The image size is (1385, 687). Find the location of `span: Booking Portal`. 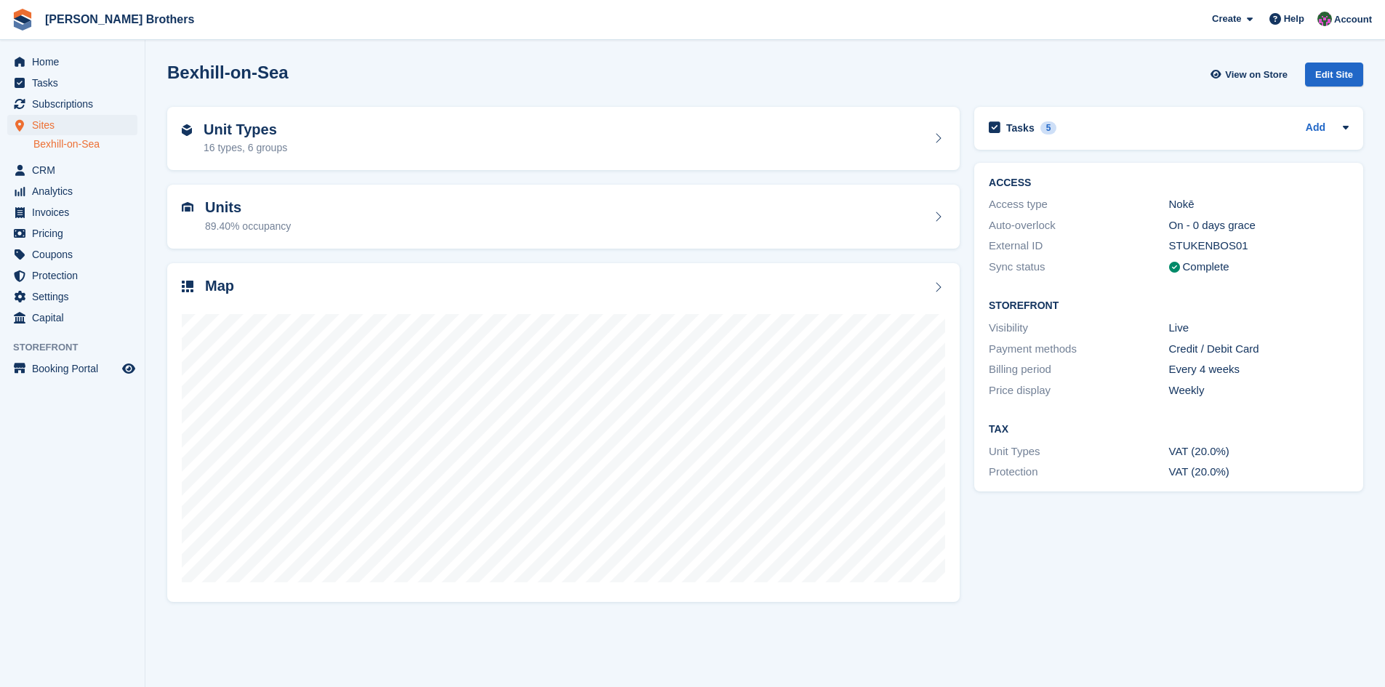

span: Booking Portal is located at coordinates (76, 368).